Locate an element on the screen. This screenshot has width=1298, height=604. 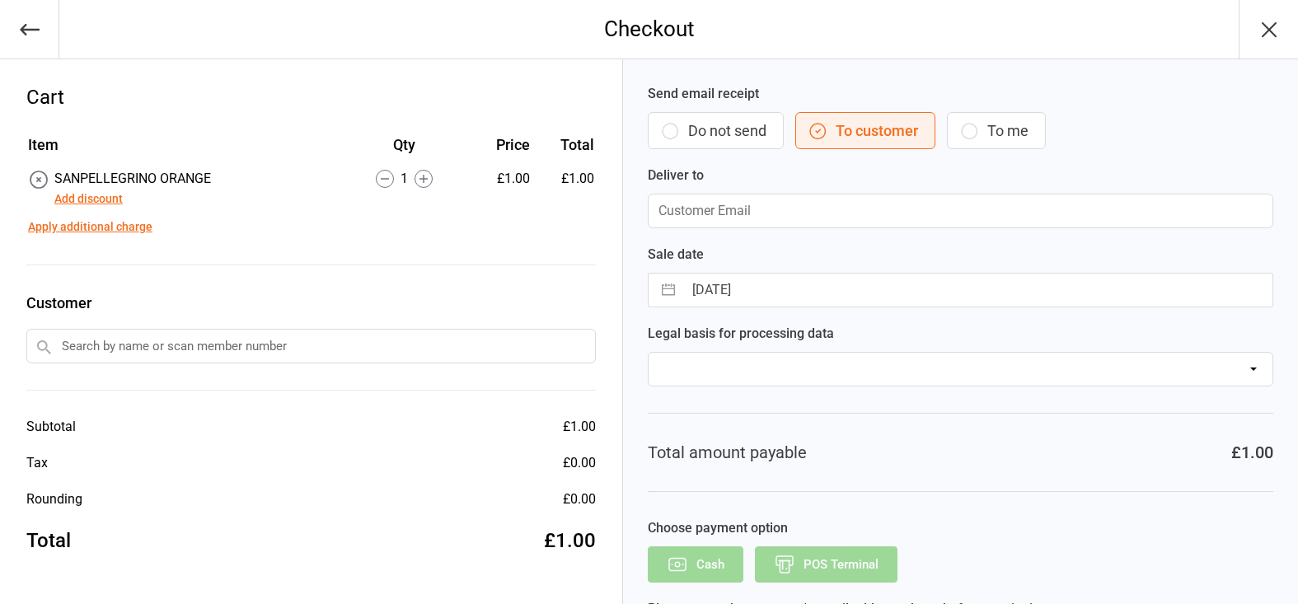
div: Subtotal is located at coordinates (51, 427).